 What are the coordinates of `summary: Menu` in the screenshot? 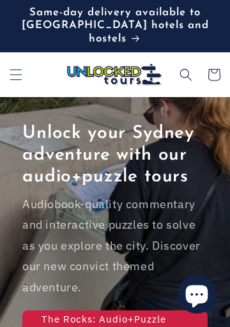 It's located at (16, 75).